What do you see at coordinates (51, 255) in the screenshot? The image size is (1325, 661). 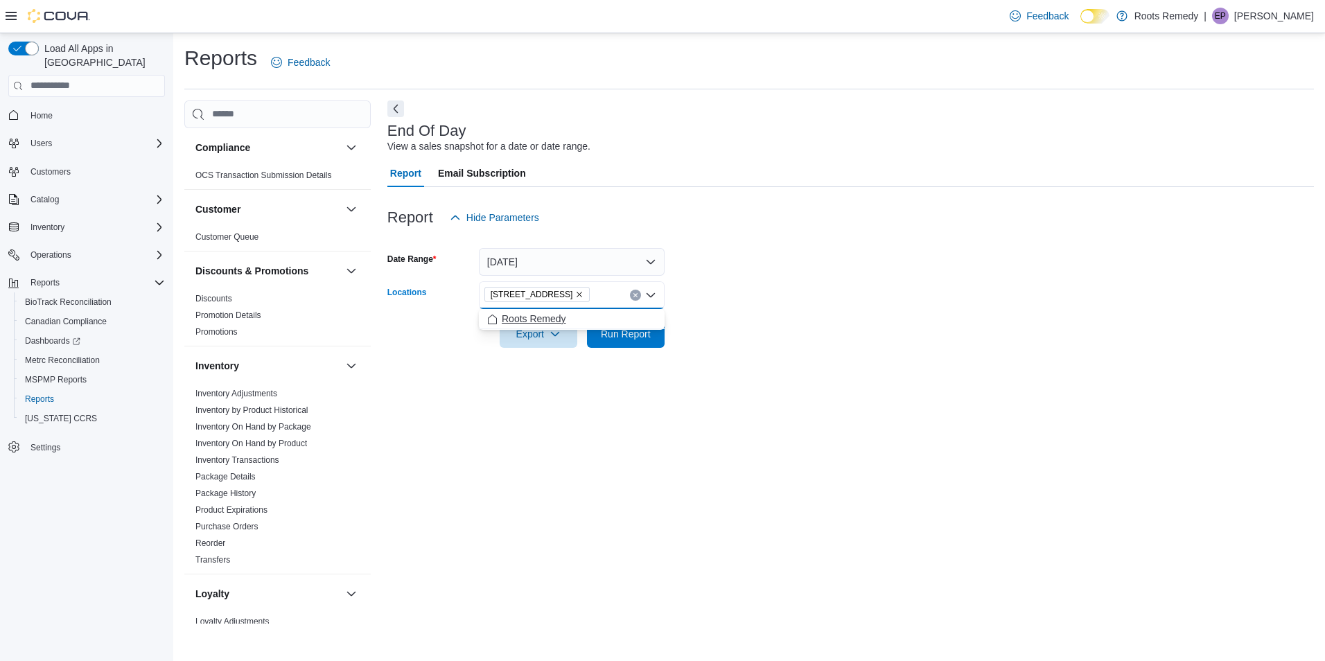 I see `button: Operations` at bounding box center [51, 255].